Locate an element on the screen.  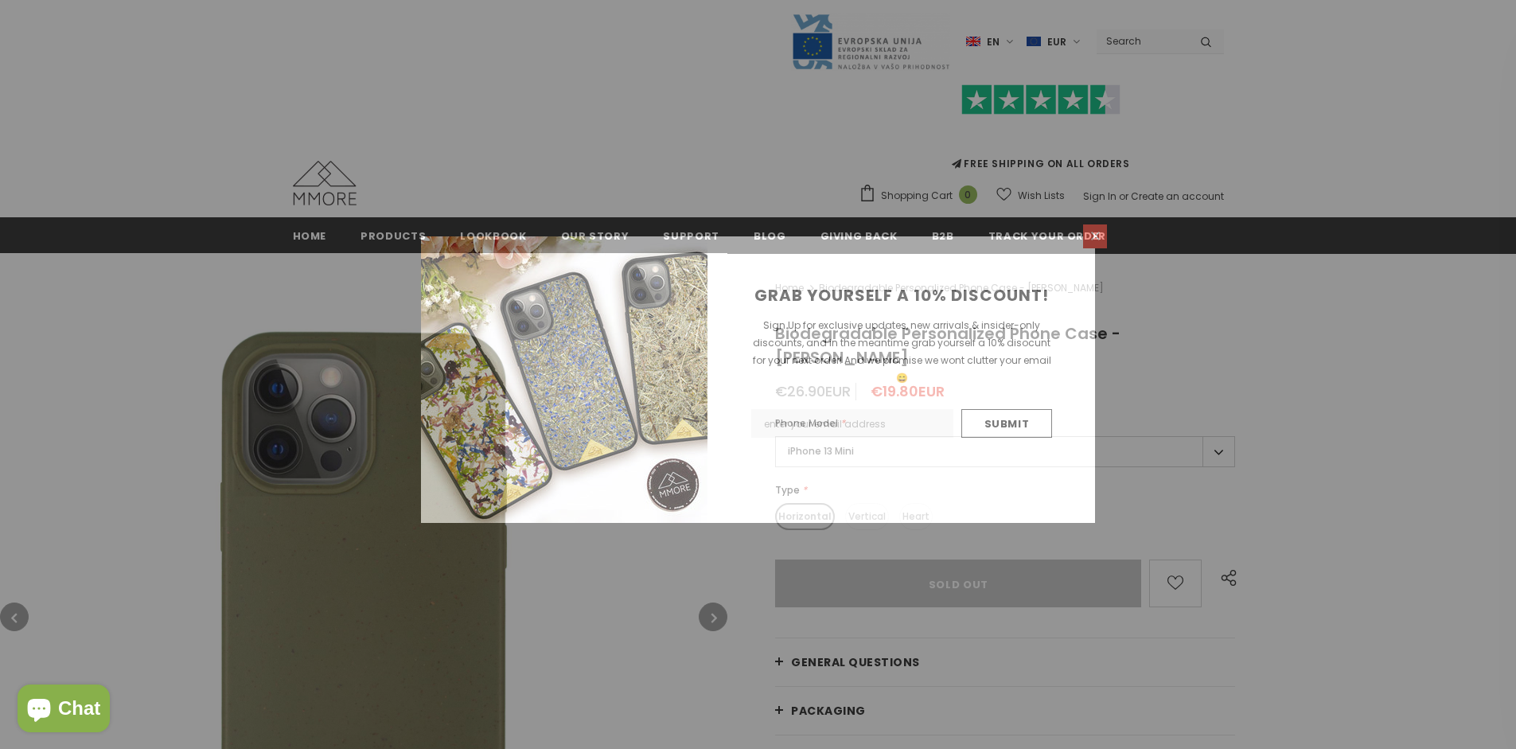
span: Sign Up for exclusive updates, new arrivals & insider-only discounts, and in the meantime grab yo... is located at coordinates (901, 351).